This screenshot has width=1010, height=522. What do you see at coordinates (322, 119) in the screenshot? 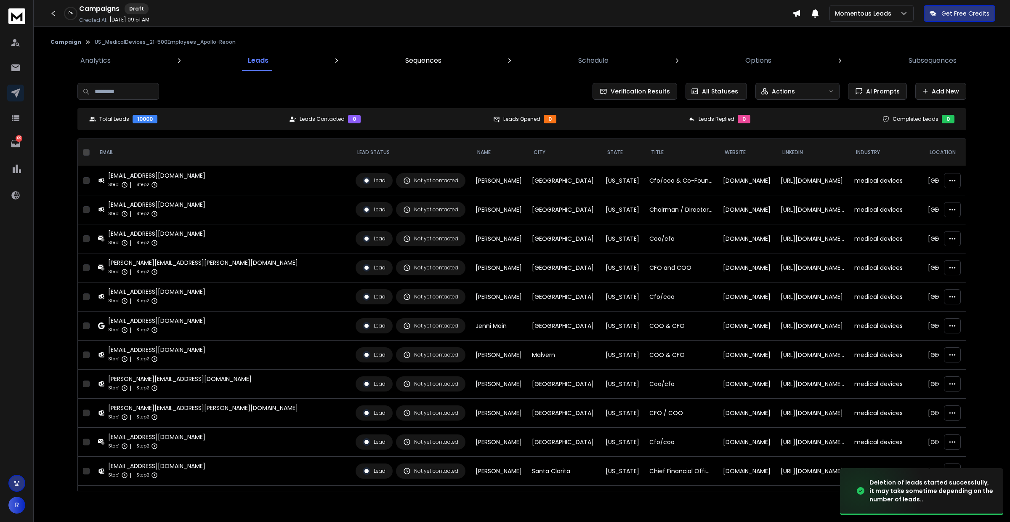
I see `p: Leads Contacted` at bounding box center [322, 119].